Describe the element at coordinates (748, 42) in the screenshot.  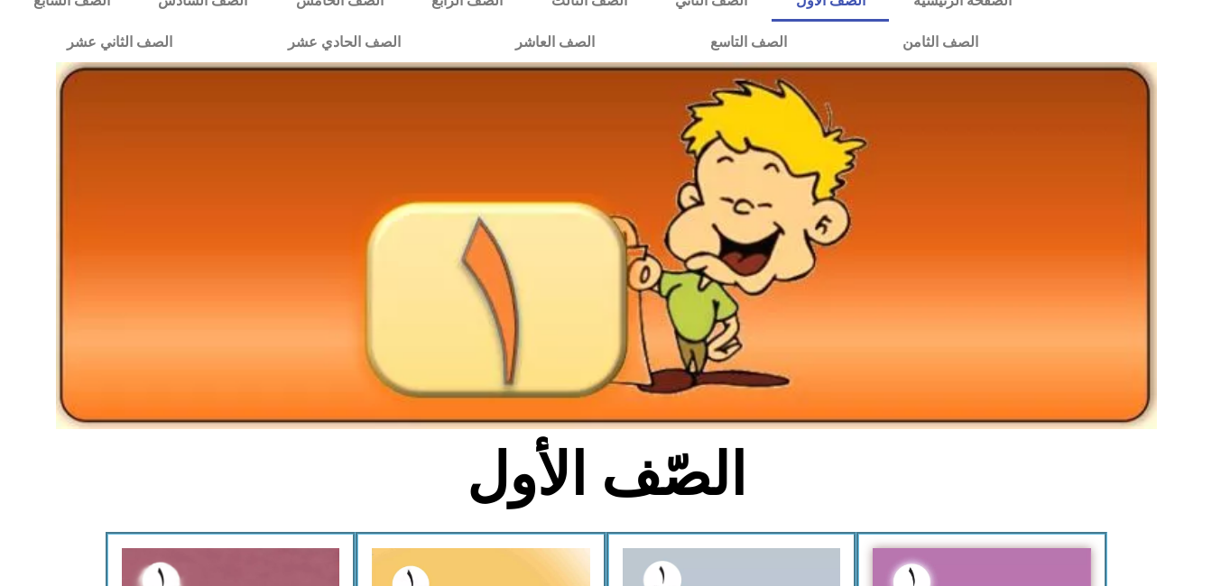
I see `a: الصف التاسع` at that location.